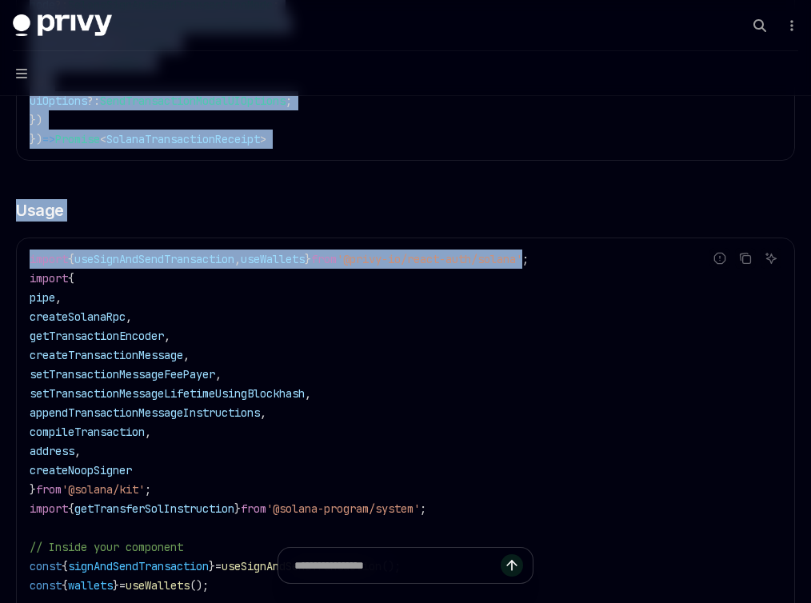 The height and width of the screenshot is (603, 811). I want to click on span: getTransactionEncoder, so click(97, 336).